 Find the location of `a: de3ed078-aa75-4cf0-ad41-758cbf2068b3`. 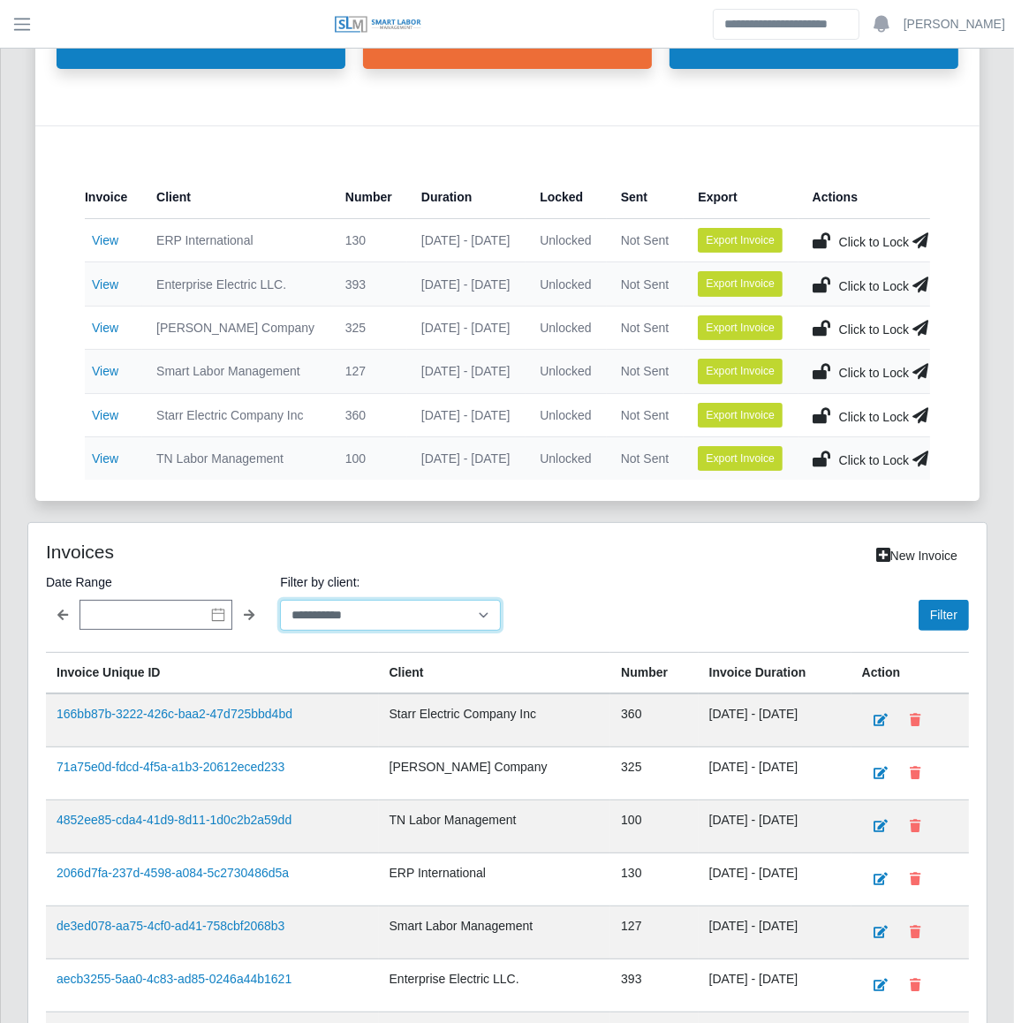

a: de3ed078-aa75-4cf0-ad41-758cbf2068b3 is located at coordinates (170, 926).